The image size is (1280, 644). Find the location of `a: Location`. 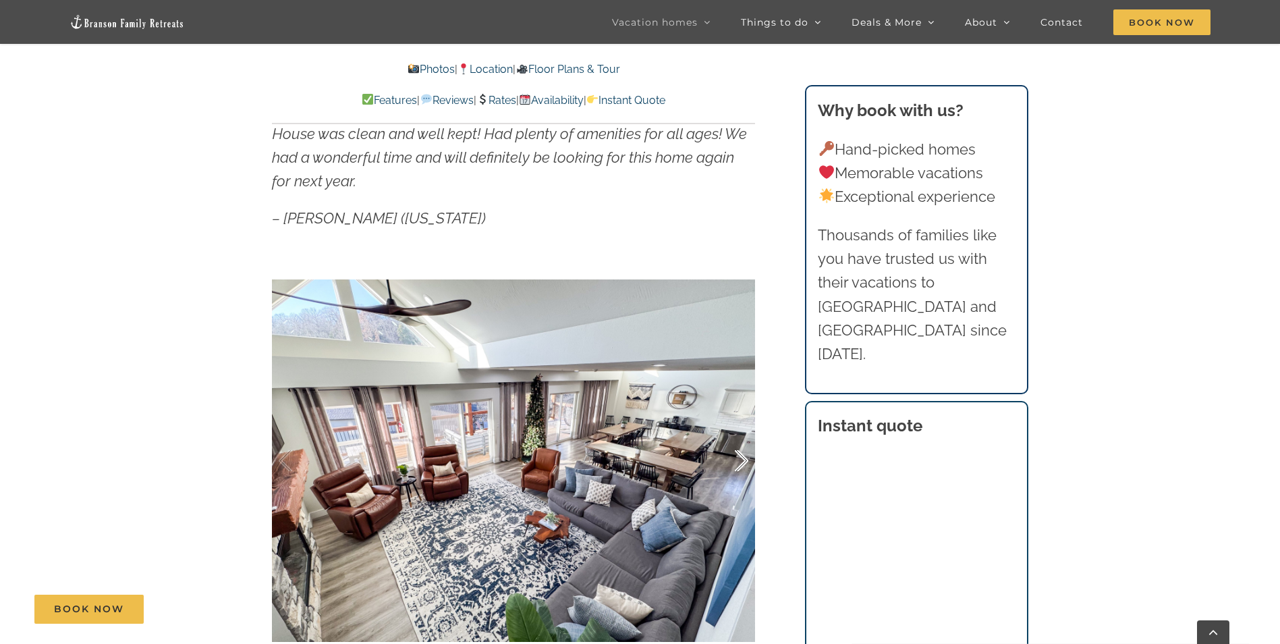

a: Location is located at coordinates (485, 69).